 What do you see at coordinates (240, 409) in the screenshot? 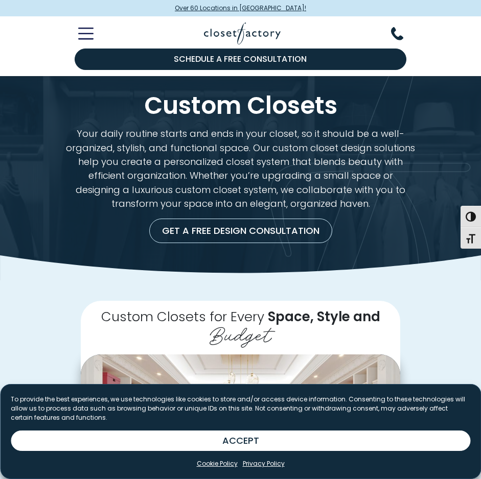
I see `p: To provide the best experiences, we use technologies like cookies to store and/or access device i...` at bounding box center [240, 409].